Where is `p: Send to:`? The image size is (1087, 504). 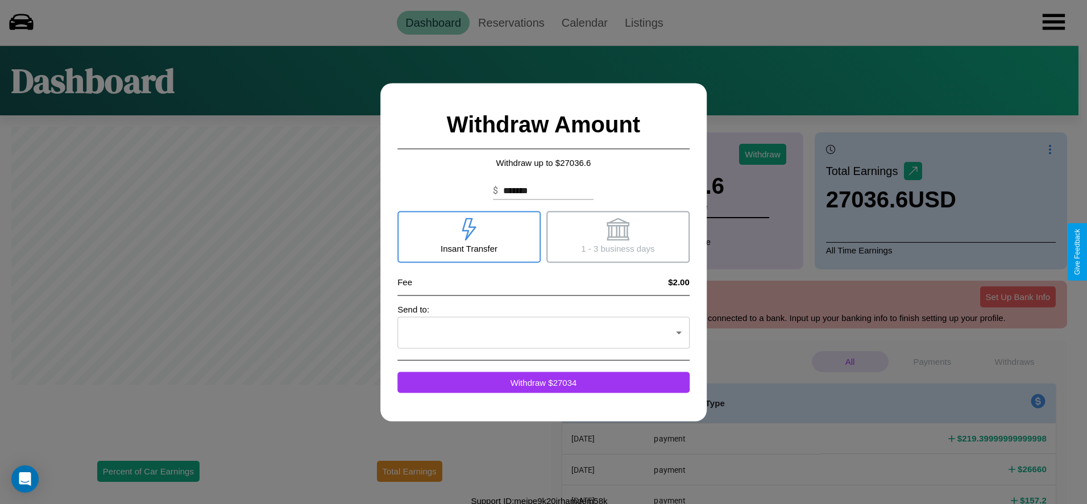 p: Send to: is located at coordinates (543, 309).